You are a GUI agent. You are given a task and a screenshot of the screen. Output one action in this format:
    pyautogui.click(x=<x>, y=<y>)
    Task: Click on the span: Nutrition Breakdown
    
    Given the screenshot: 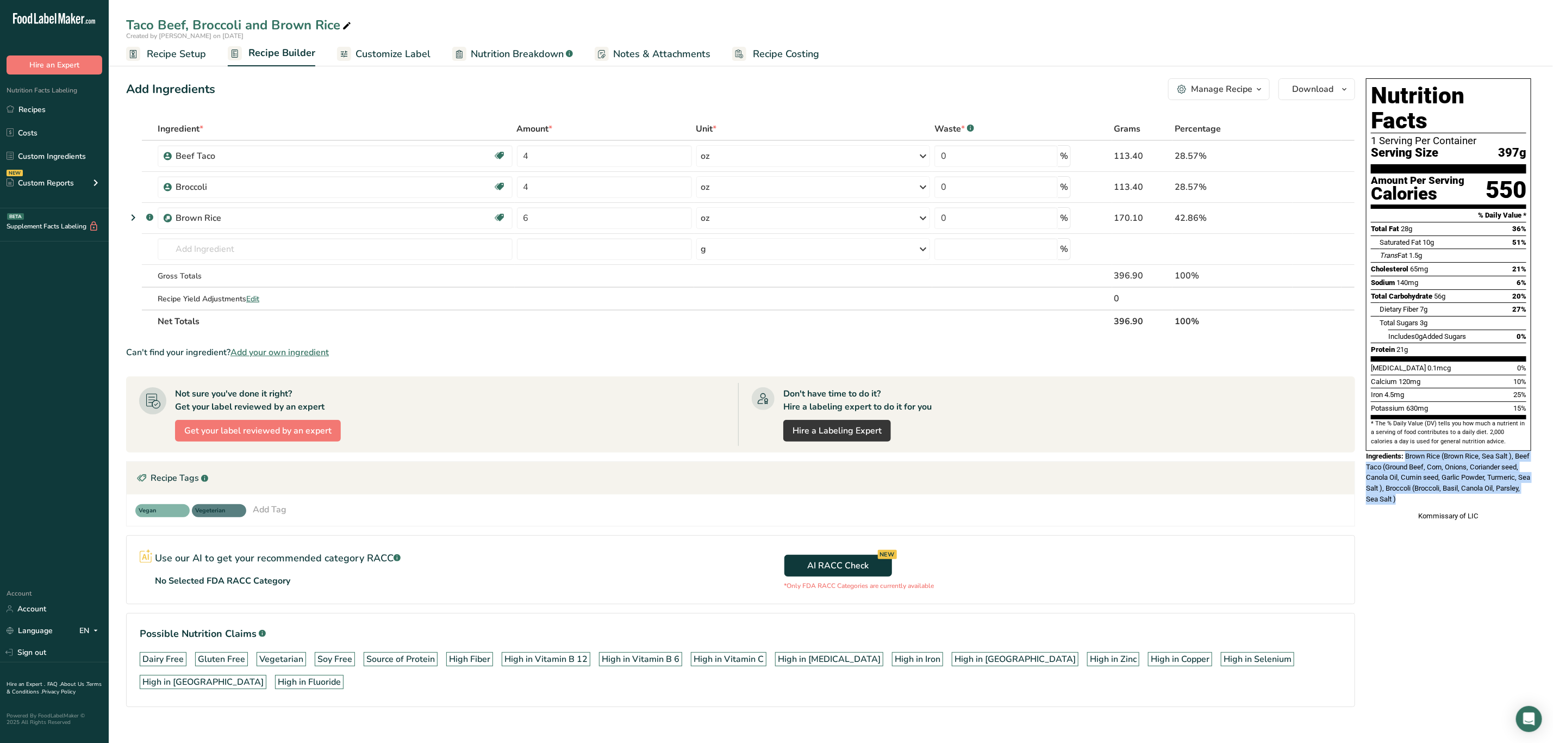 What is the action you would take?
    pyautogui.click(x=517, y=54)
    